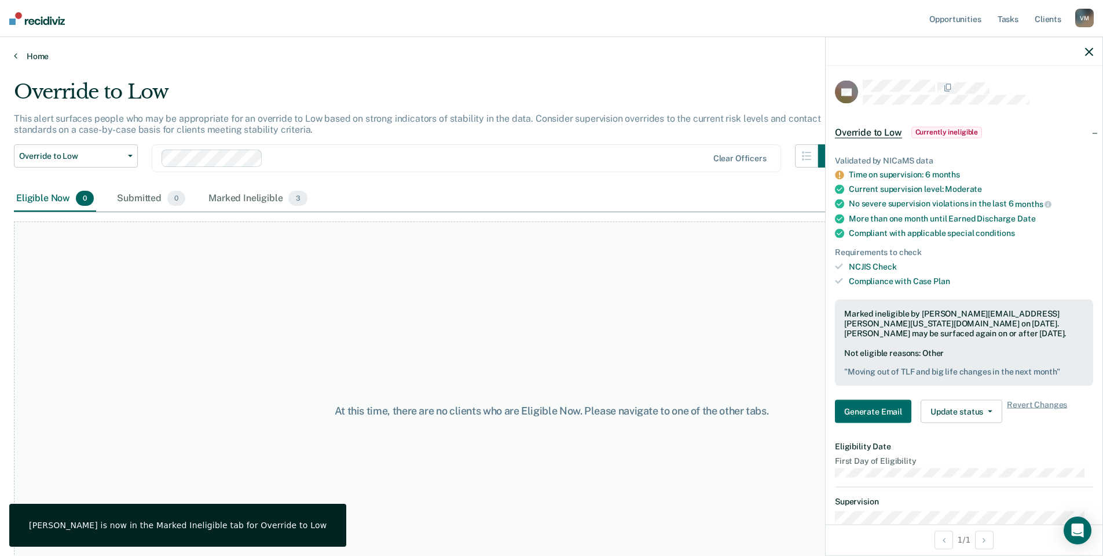 The image size is (1103, 556). What do you see at coordinates (964, 446) in the screenshot?
I see `dt: Eligibility Date` at bounding box center [964, 446].